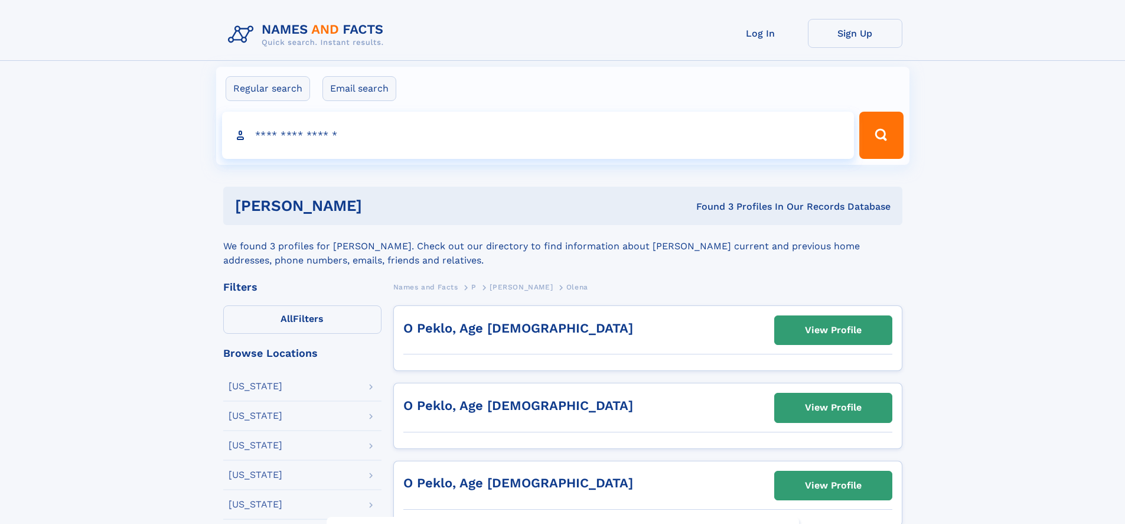 This screenshot has height=524, width=1125. What do you see at coordinates (308, 35) in the screenshot?
I see `img: Logo Names and Facts` at bounding box center [308, 35].